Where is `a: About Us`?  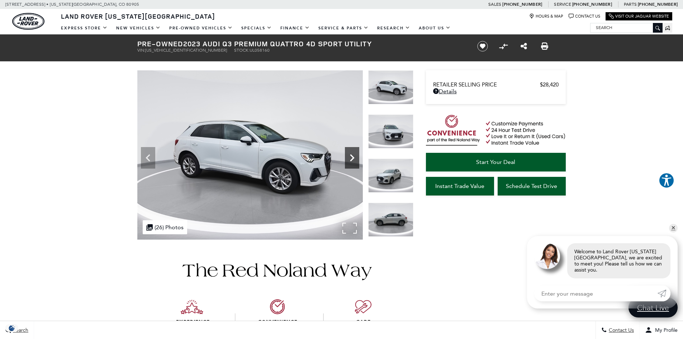
a: About Us is located at coordinates (435, 28).